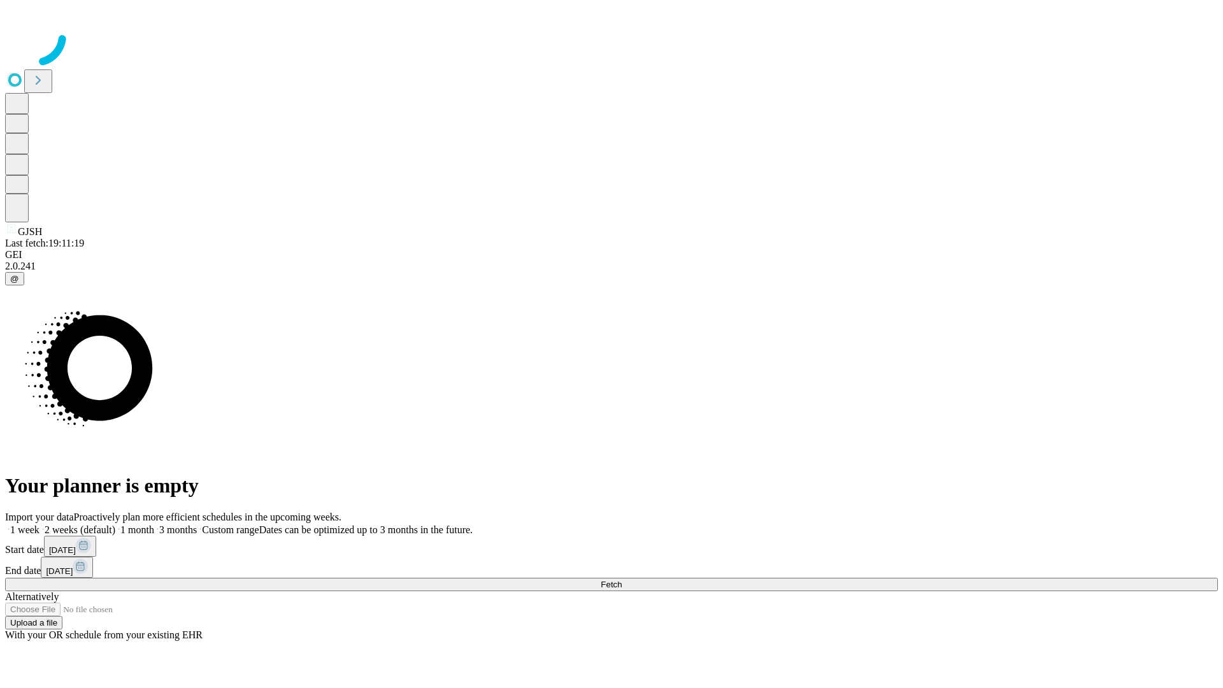 Image resolution: width=1223 pixels, height=688 pixels. I want to click on span: Alternatively, so click(32, 596).